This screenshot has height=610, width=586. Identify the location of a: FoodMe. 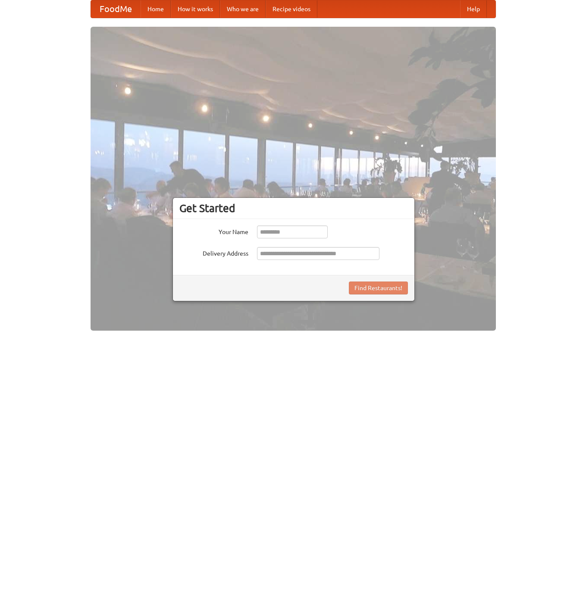
(115, 9).